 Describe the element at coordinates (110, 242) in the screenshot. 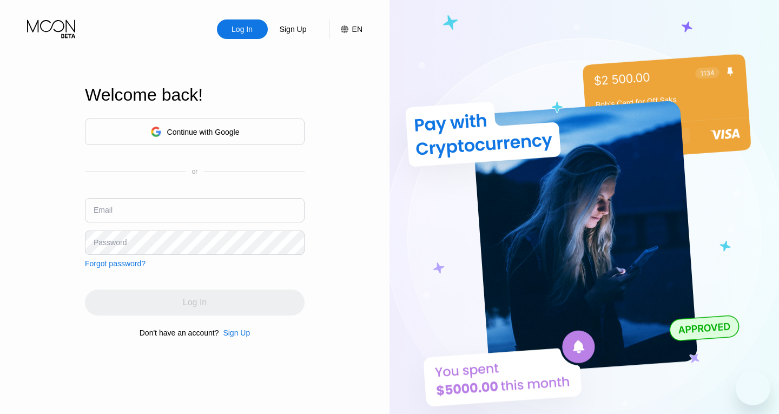

I see `div: Password` at that location.